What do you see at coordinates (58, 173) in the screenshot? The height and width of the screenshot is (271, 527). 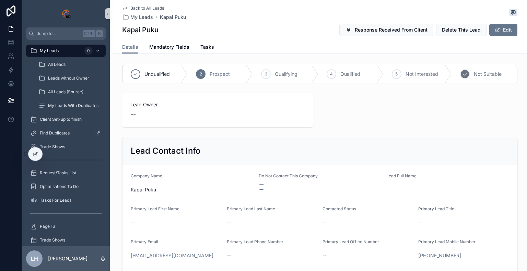 I see `span: Request/Tasks List` at bounding box center [58, 173].